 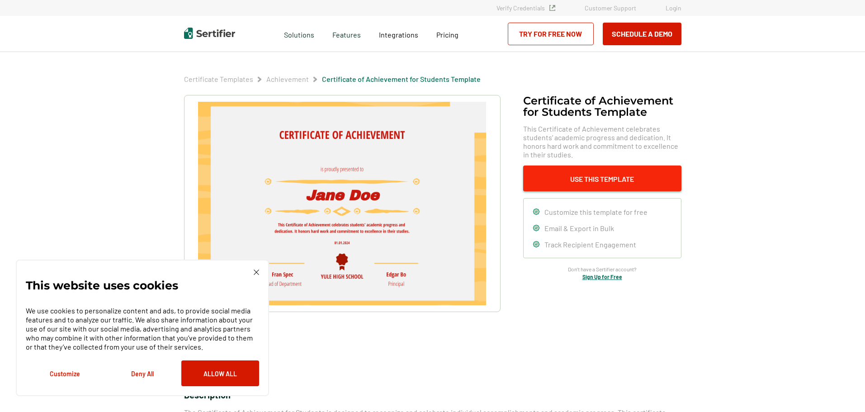 What do you see at coordinates (602, 178) in the screenshot?
I see `button: Use This Template` at bounding box center [602, 178].